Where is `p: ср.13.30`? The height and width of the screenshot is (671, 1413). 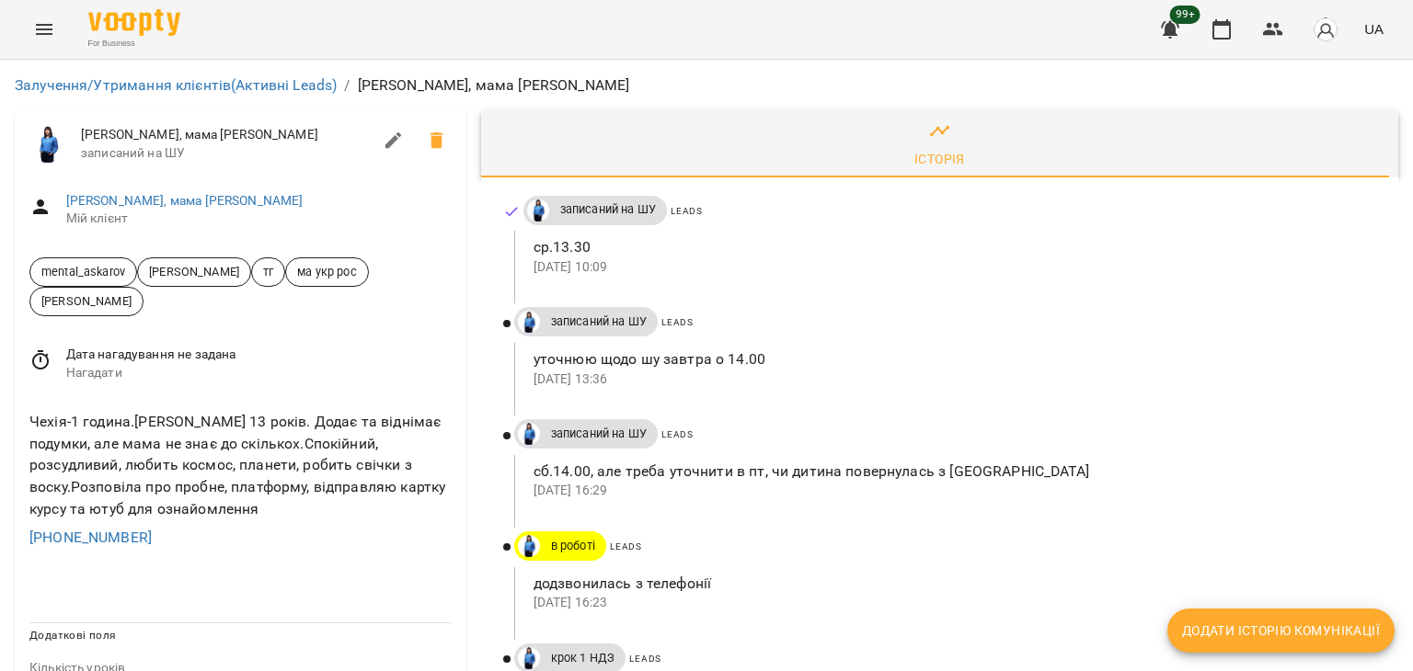 p: ср.13.30 is located at coordinates (951, 247).